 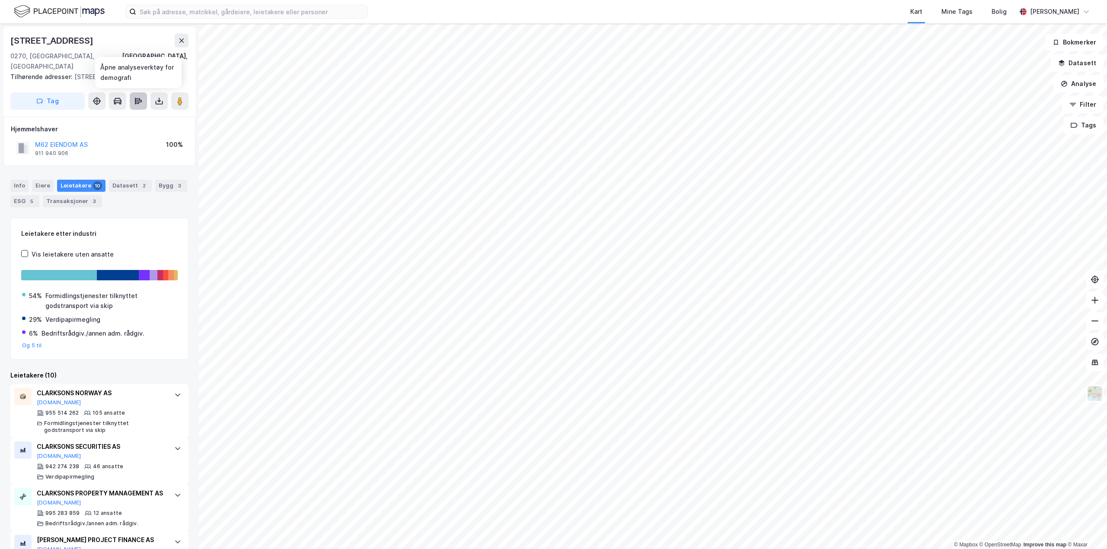 What do you see at coordinates (33, 334) in the screenshot?
I see `div: 6%` at bounding box center [33, 334].